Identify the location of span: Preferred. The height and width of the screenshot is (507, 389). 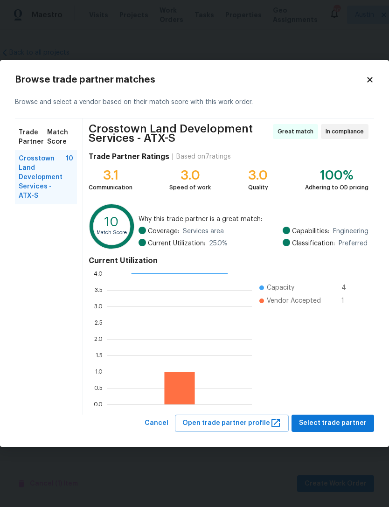
(353, 243).